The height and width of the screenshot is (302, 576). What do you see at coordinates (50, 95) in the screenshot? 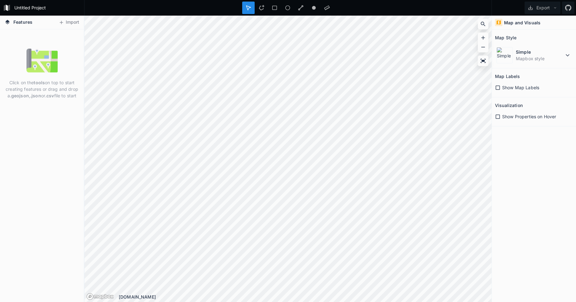
I see `strong: .csv` at bounding box center [50, 95].